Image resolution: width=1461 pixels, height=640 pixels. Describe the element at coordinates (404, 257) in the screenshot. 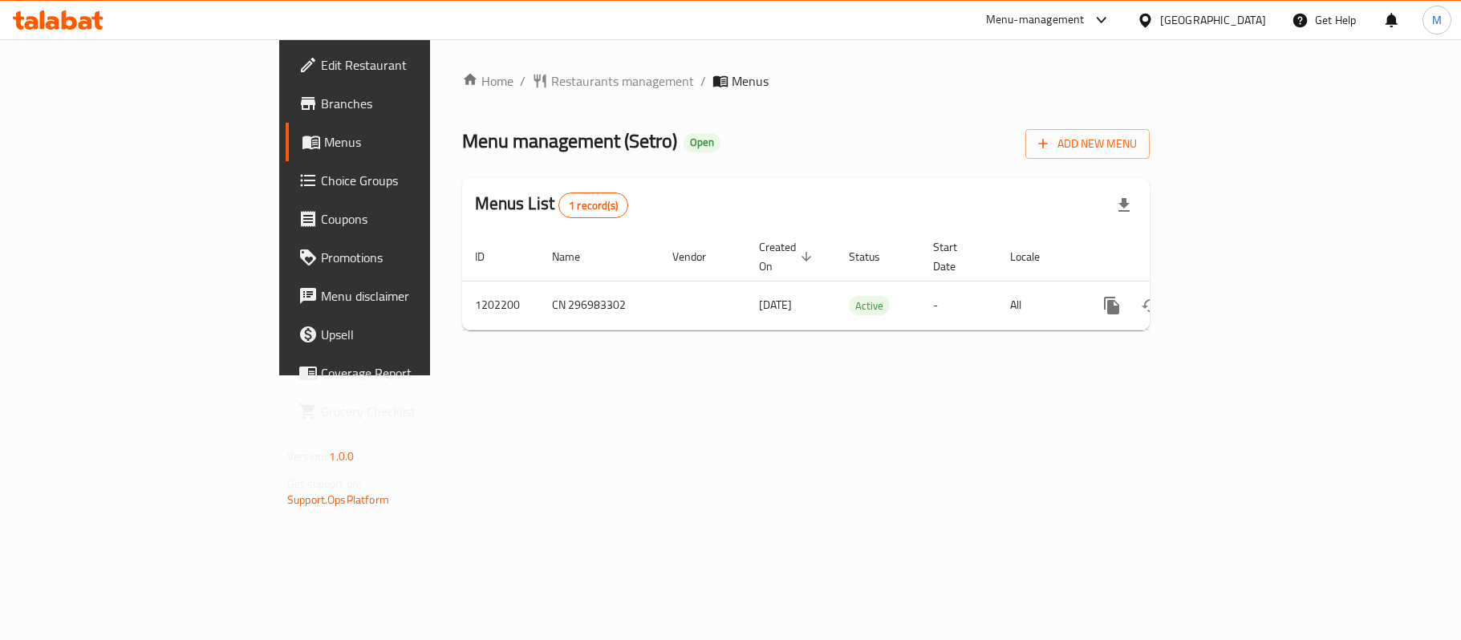

I see `a: Promotions` at that location.